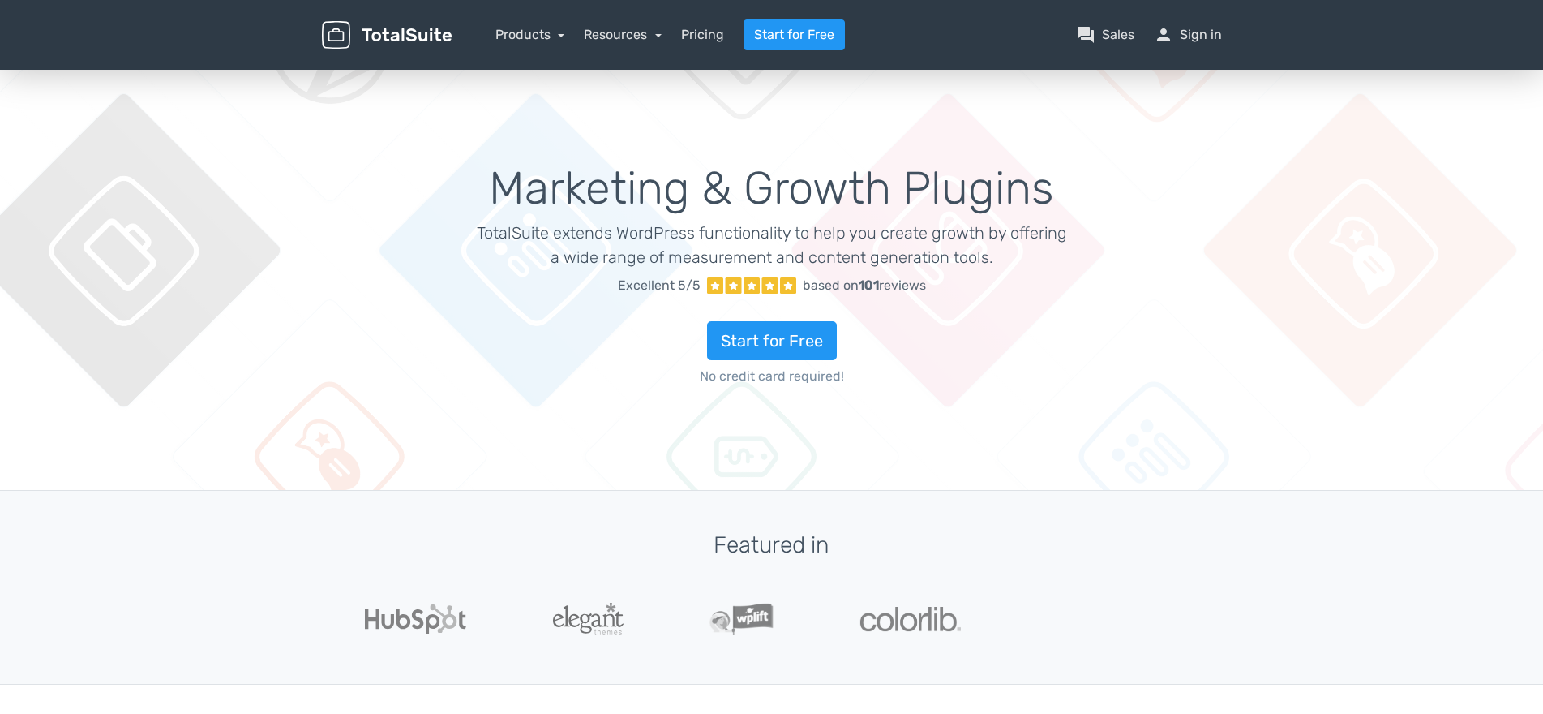 Image resolution: width=1543 pixels, height=714 pixels. Describe the element at coordinates (771, 376) in the screenshot. I see `span: No credit card required!` at that location.